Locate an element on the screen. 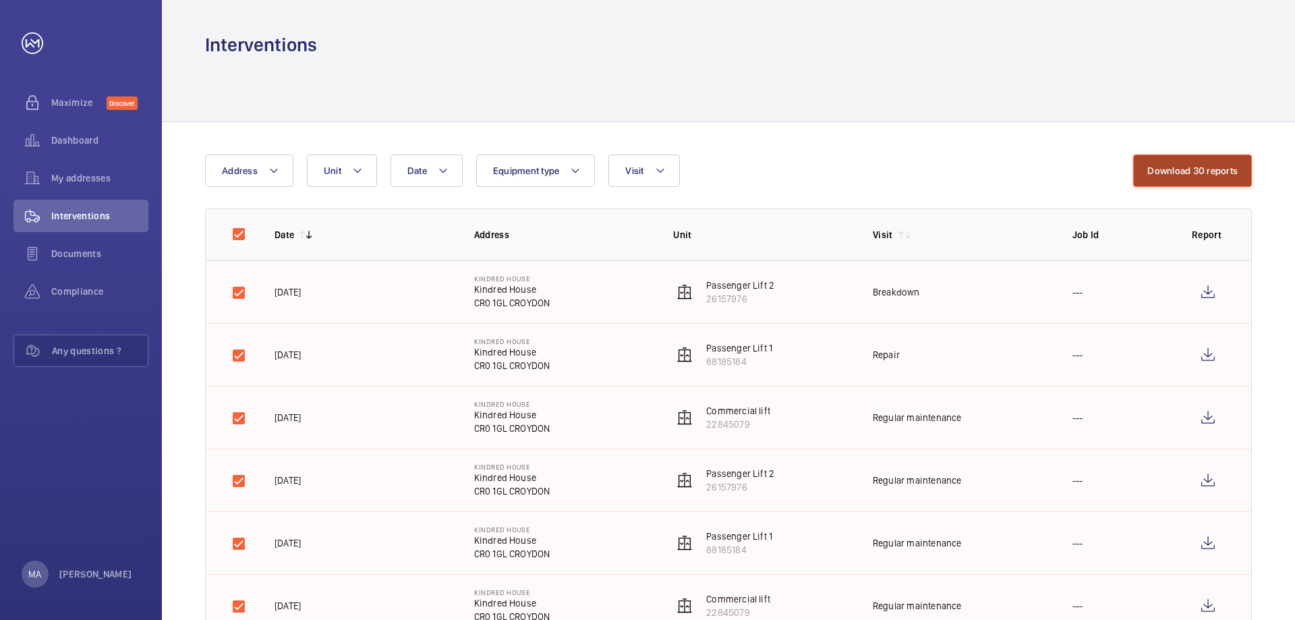 The height and width of the screenshot is (620, 1295). p: Report is located at coordinates (1208, 235).